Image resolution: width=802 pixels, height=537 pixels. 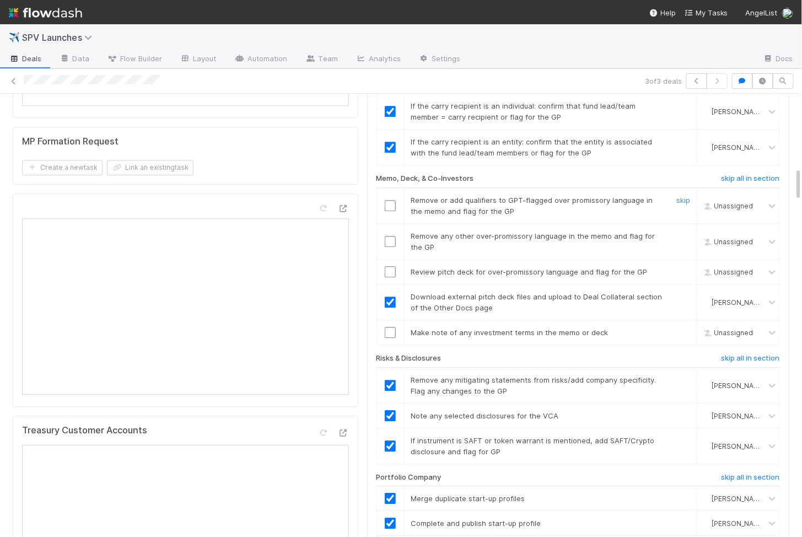 I want to click on span: SPV Launches, so click(x=60, y=38).